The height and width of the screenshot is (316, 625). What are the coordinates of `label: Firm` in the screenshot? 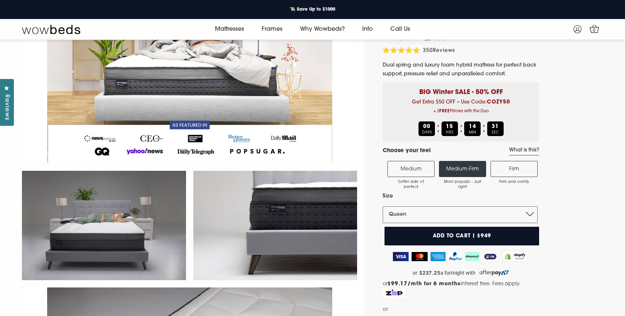 It's located at (514, 169).